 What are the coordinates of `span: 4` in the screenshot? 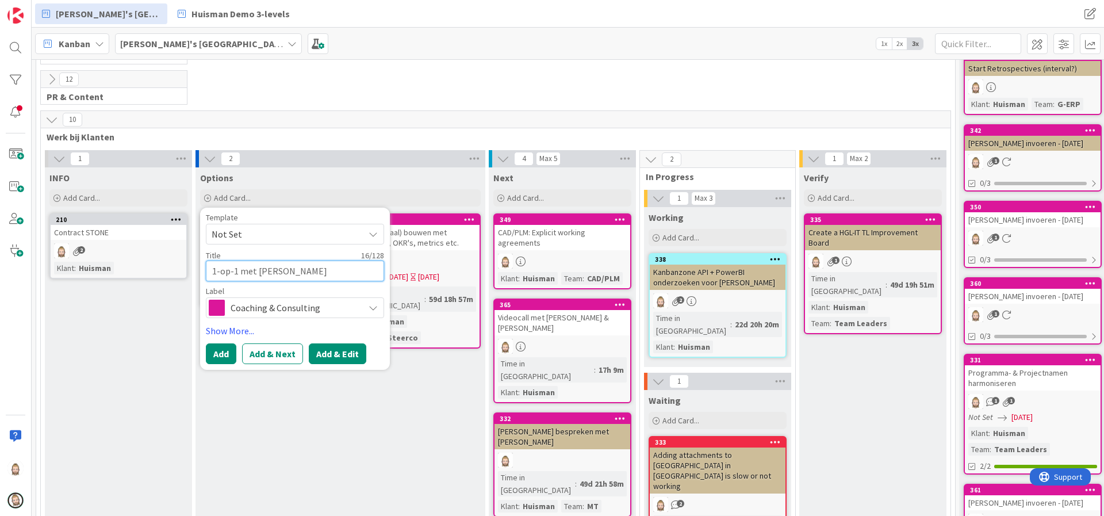 It's located at (524, 159).